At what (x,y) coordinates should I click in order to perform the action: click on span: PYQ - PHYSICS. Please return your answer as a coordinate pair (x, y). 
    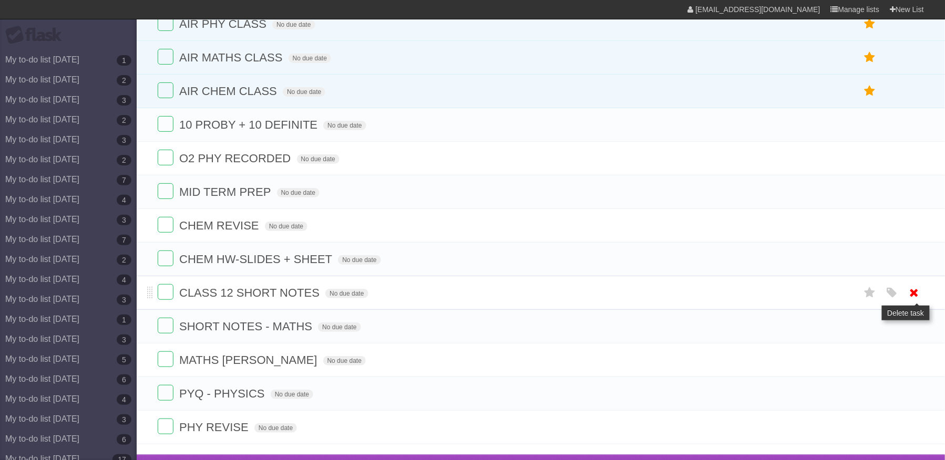
    Looking at the image, I should click on (223, 394).